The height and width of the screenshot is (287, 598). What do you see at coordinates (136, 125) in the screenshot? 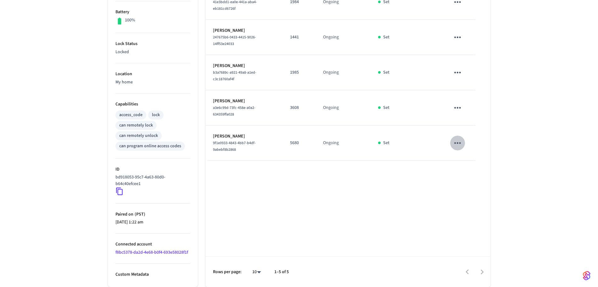
I see `div: can remotely lock` at bounding box center [136, 125].